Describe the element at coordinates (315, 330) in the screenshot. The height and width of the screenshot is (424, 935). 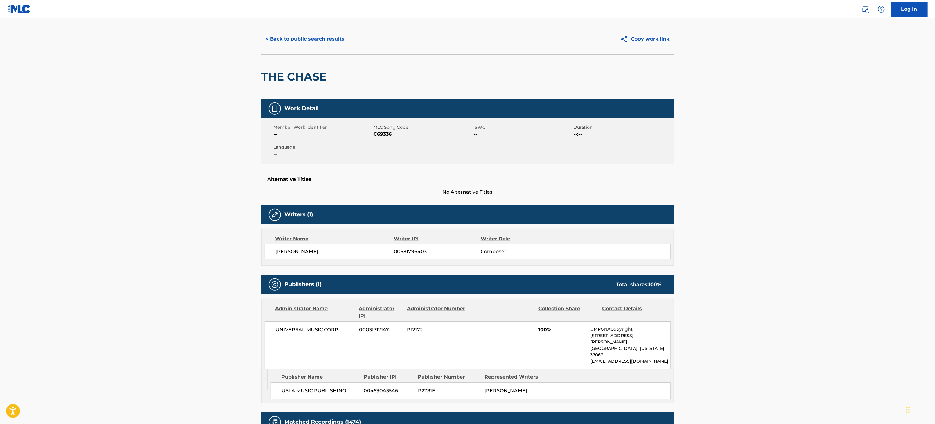
I see `span: UNIVERSAL MUSIC CORP.` at that location.